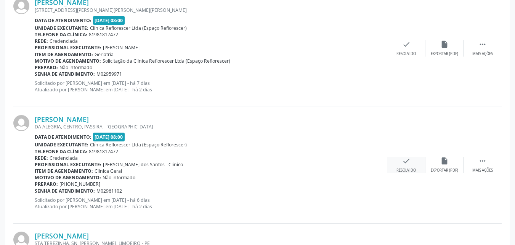  I want to click on span: Geriatria, so click(104, 54).